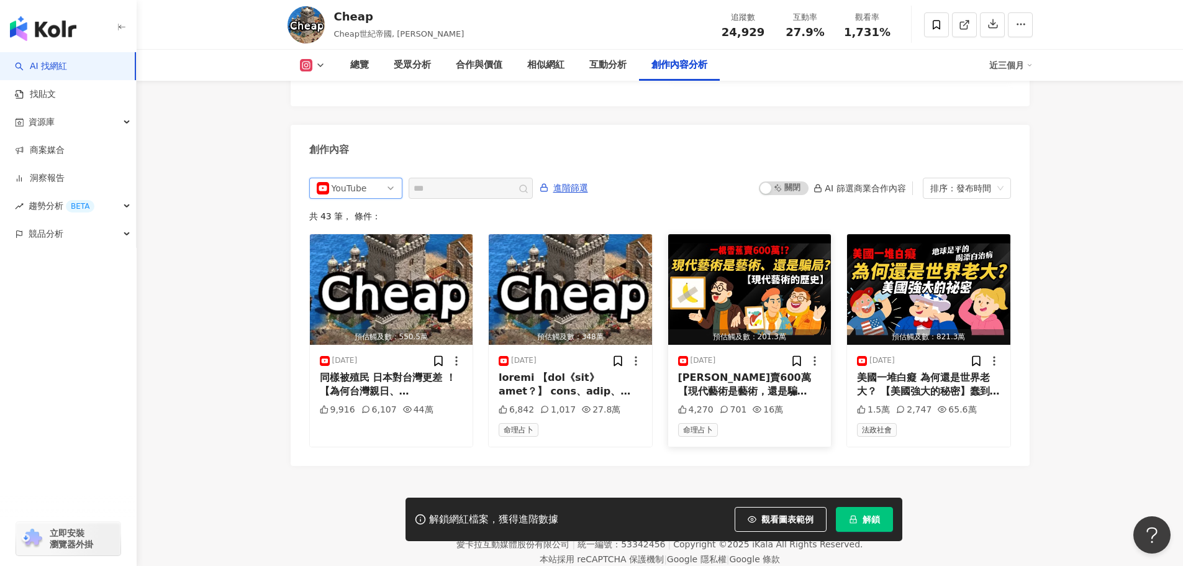 Image resolution: width=1183 pixels, height=566 pixels. I want to click on div: 排序：發布時間, so click(962, 188).